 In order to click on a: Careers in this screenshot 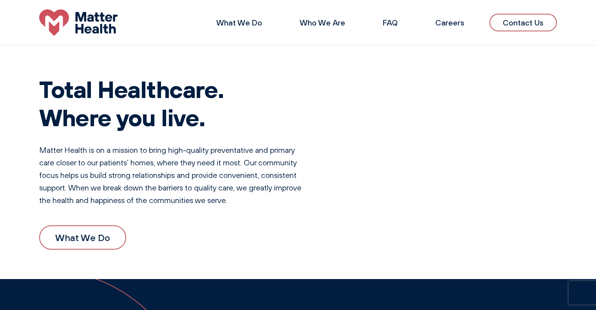, I will do `click(450, 22)`.